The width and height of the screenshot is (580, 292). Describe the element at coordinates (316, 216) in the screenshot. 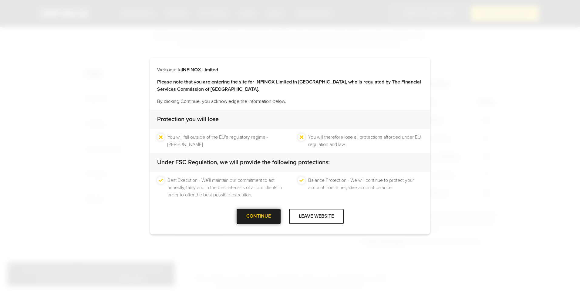

I see `div: LEAVE WEBSITE` at that location.